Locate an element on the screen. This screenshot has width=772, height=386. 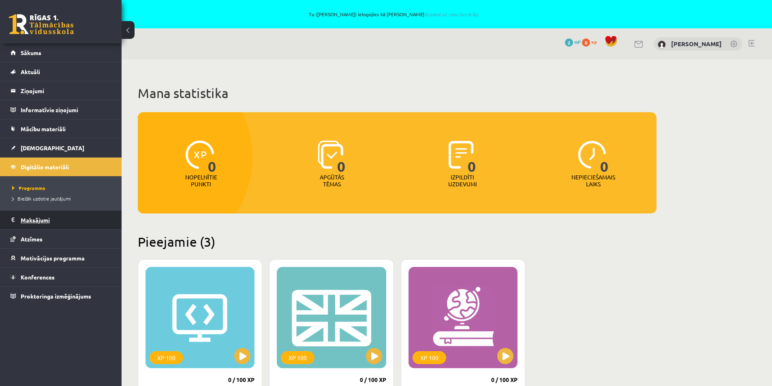
a: Konferences is located at coordinates (61, 277).